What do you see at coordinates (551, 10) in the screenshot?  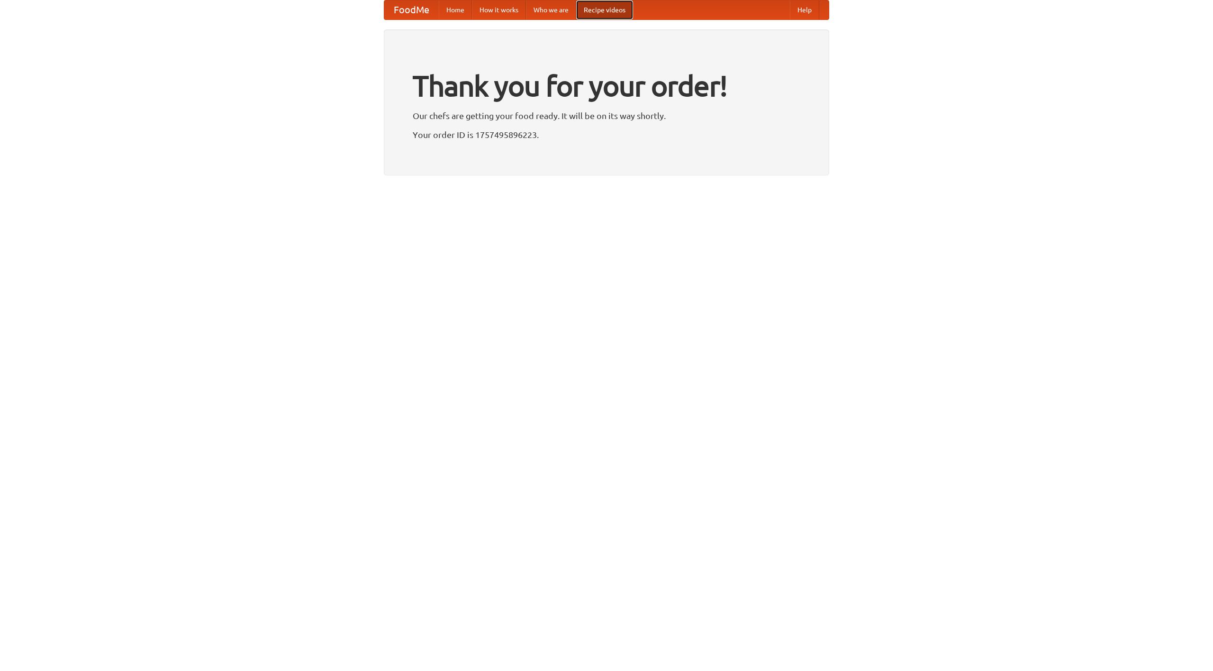 I see `a: Who we are` at bounding box center [551, 10].